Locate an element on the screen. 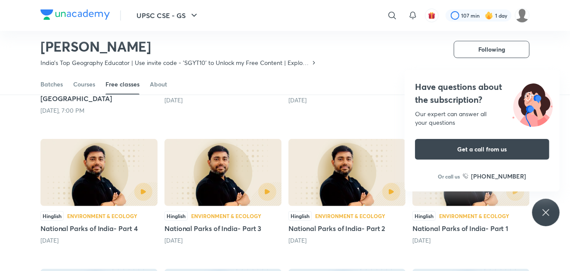  button: UPSC CSE - GS is located at coordinates (168, 16).